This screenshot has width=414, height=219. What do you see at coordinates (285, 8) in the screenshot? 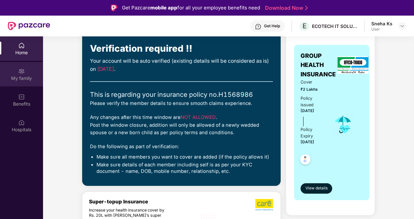
I see `a: Download Now` at bounding box center [285, 8].